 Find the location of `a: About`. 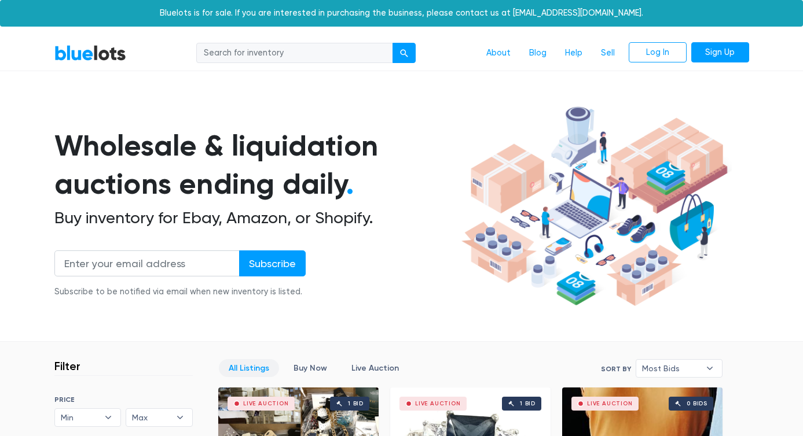

a: About is located at coordinates (498, 53).